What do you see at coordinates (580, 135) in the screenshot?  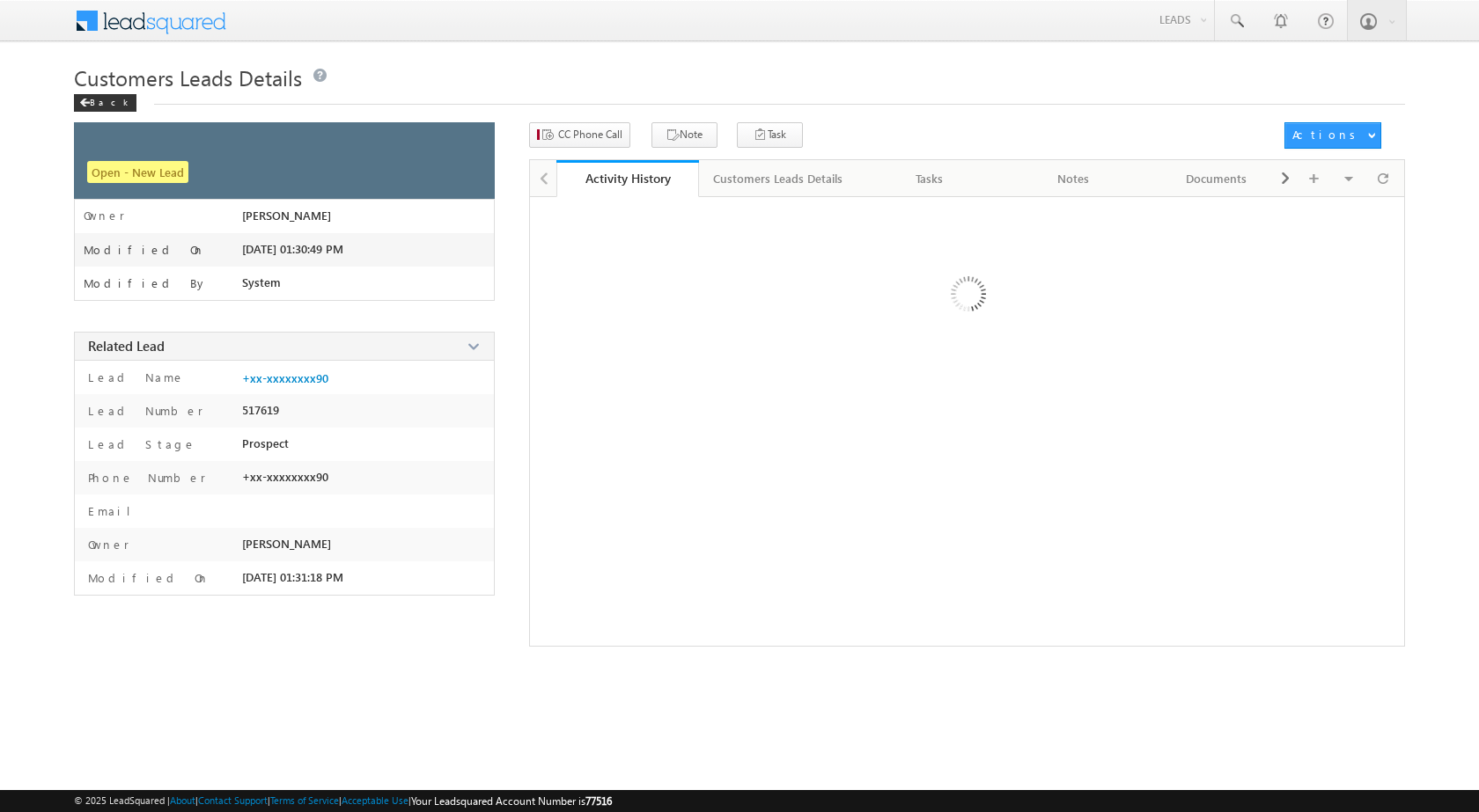 I see `button: CC Phone Call` at bounding box center [580, 135].